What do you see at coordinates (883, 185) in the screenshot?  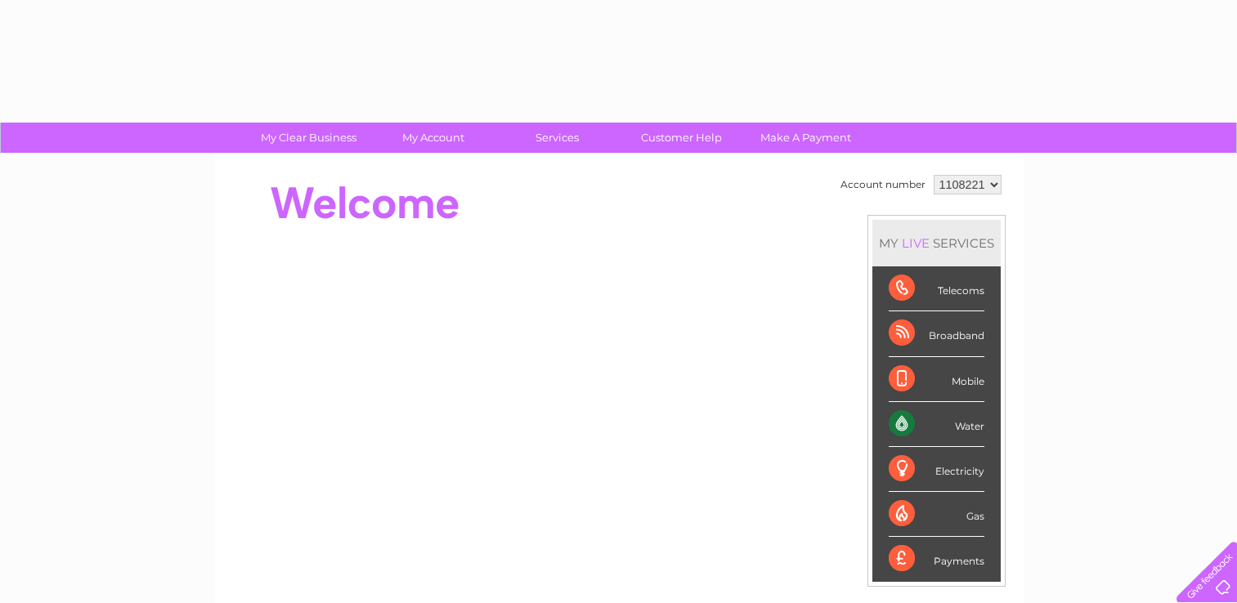 I see `td: Account number` at bounding box center [883, 185].